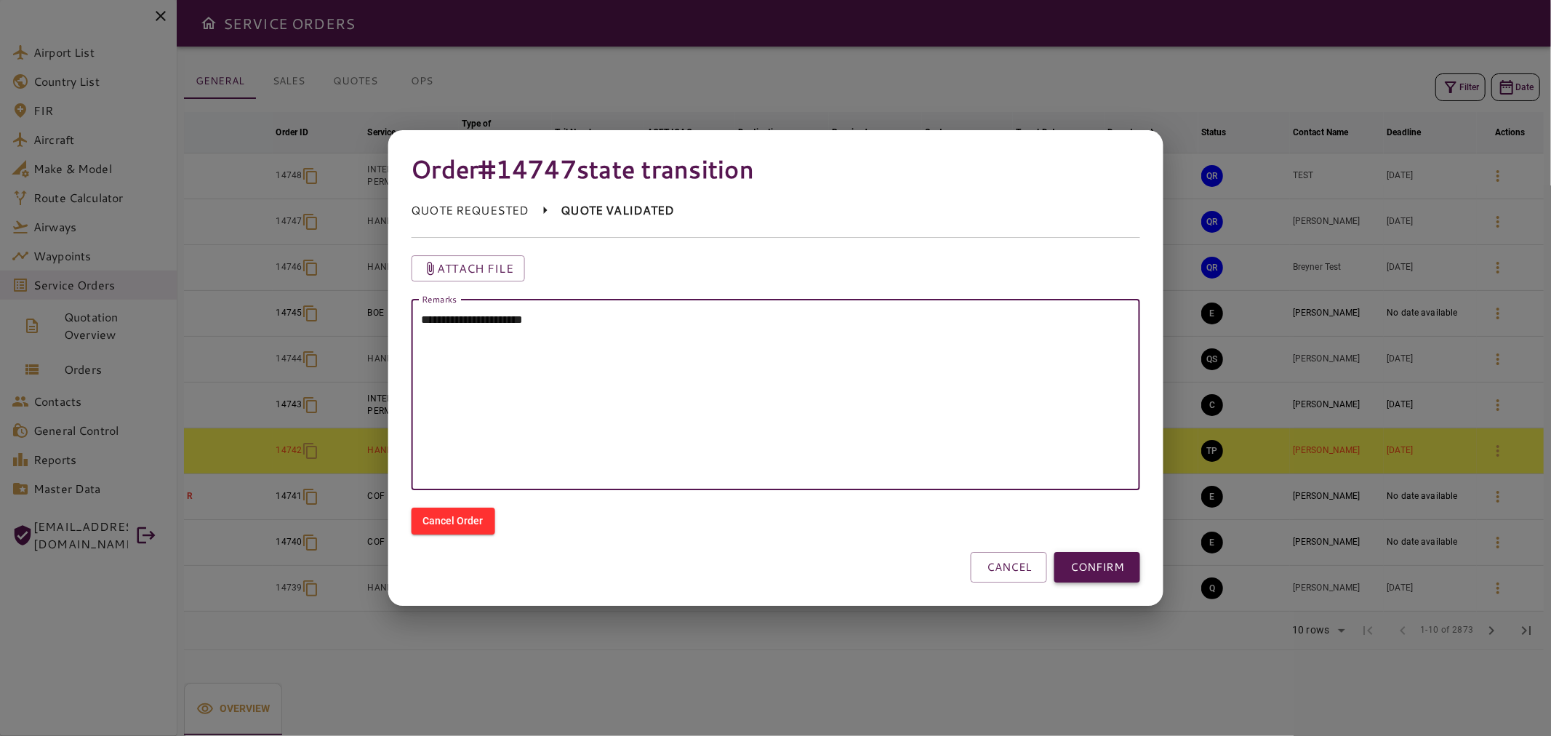 The height and width of the screenshot is (736, 1551). Describe the element at coordinates (1097, 567) in the screenshot. I see `button: CONFIRM` at that location.